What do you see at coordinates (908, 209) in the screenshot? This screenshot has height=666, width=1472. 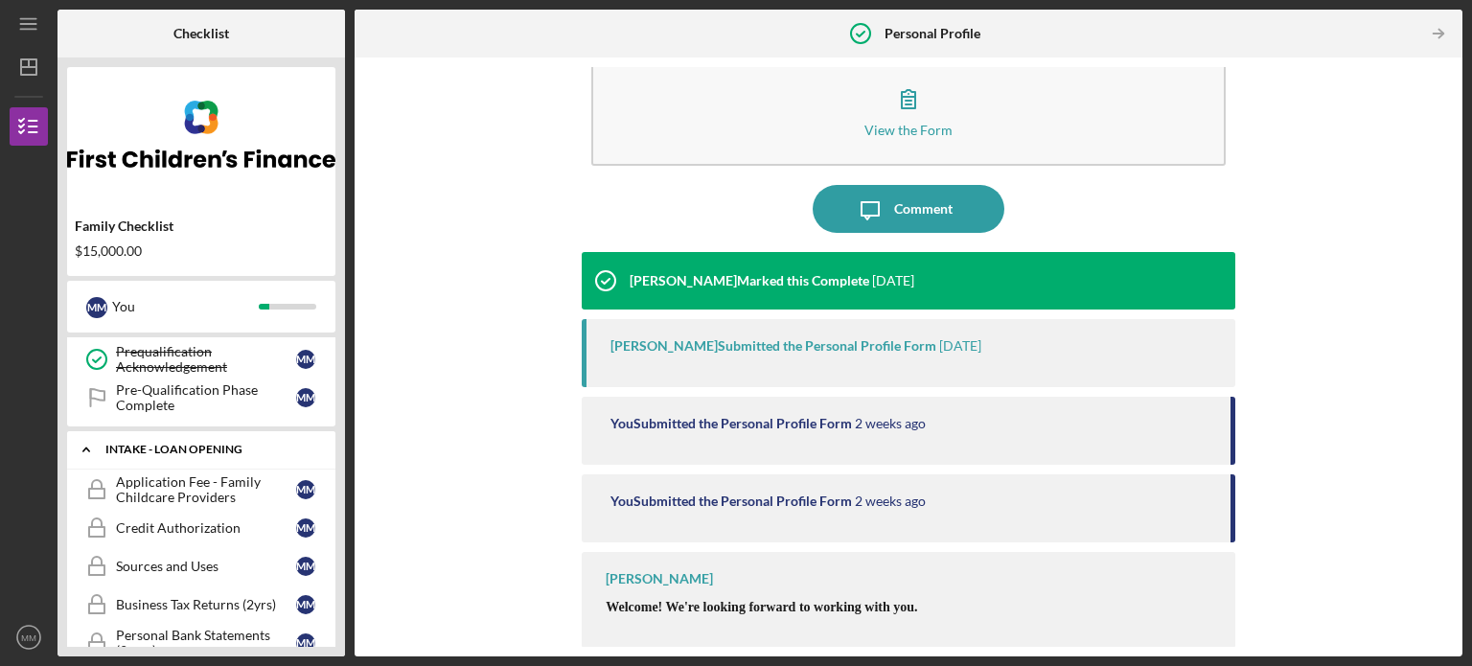 I see `button: Comment` at bounding box center [908, 209].